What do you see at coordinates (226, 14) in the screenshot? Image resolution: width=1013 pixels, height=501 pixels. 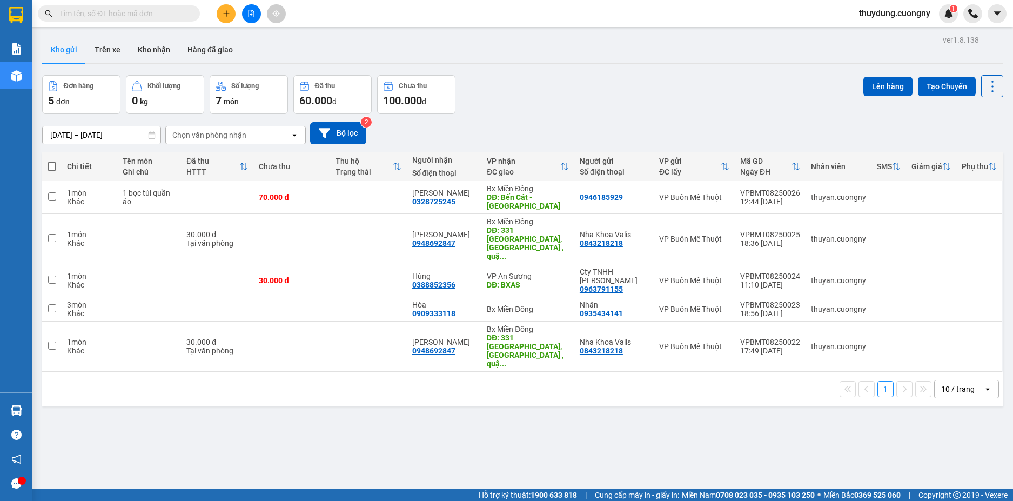 I see `span: plus` at bounding box center [226, 14].